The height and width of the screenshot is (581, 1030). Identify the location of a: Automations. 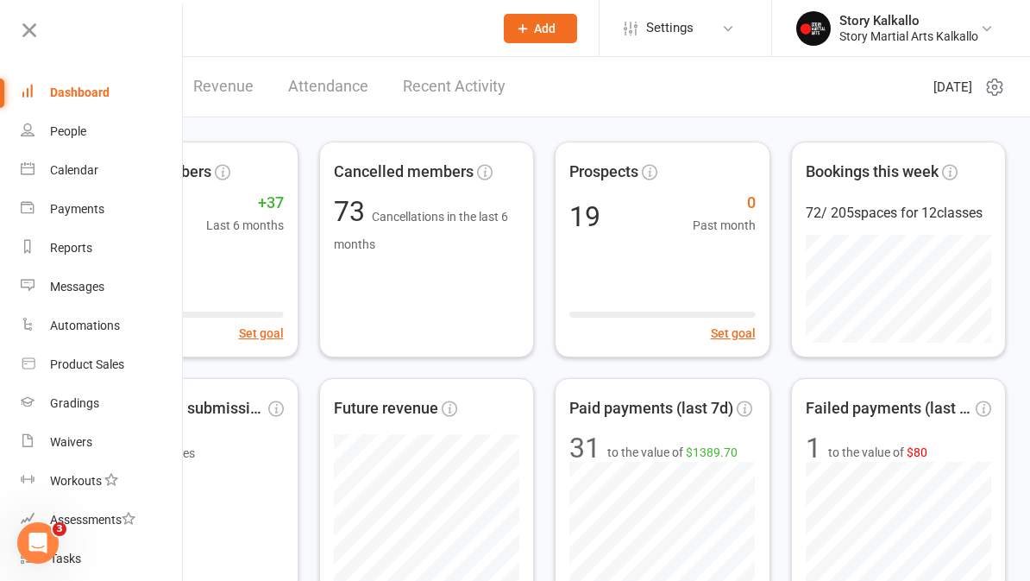
(102, 325).